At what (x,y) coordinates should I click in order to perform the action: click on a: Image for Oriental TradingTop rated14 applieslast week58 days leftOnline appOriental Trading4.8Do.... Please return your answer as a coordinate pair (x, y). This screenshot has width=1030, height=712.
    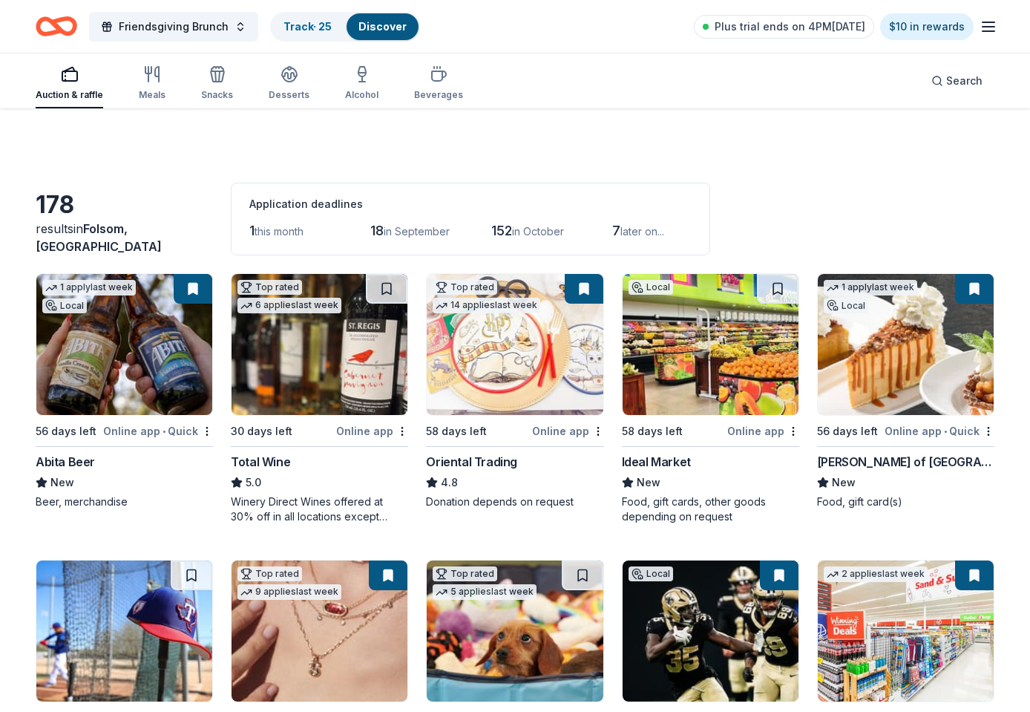
    Looking at the image, I should click on (514, 391).